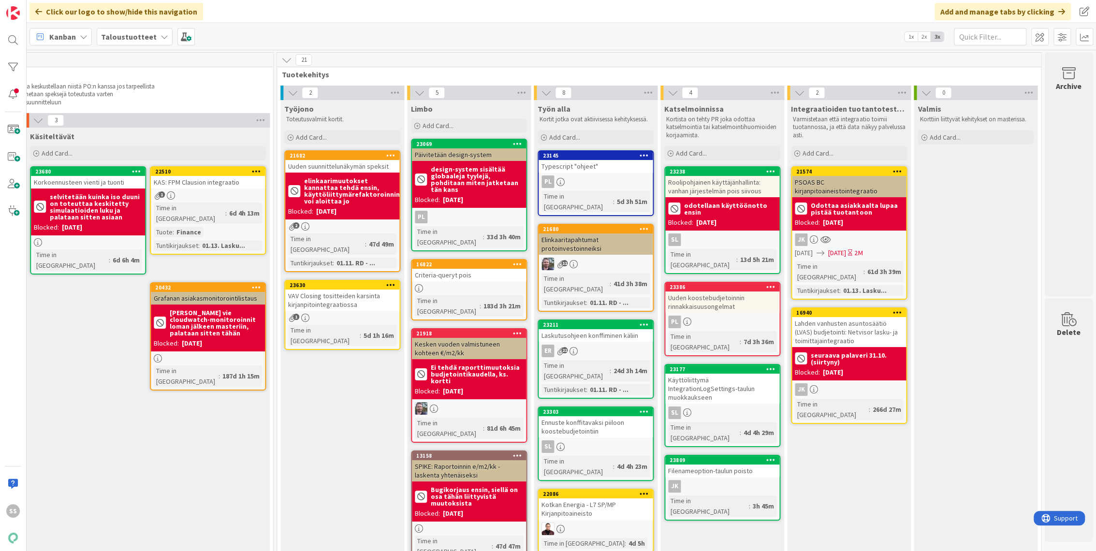 This screenshot has height=551, width=1096. What do you see at coordinates (632, 467) in the screenshot?
I see `div: 4d 4h 23m` at bounding box center [632, 467].